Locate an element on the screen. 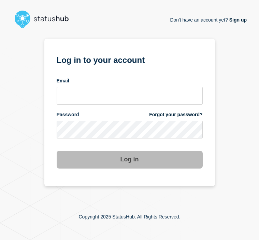 The height and width of the screenshot is (240, 259). p: Don't have an account yet? is located at coordinates (208, 20).